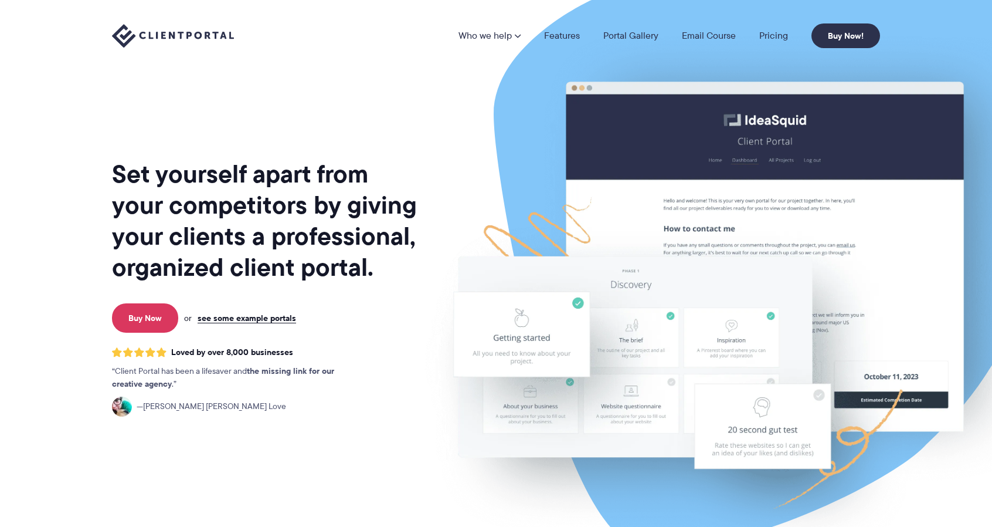  What do you see at coordinates (846, 36) in the screenshot?
I see `a: Buy Now!` at bounding box center [846, 36].